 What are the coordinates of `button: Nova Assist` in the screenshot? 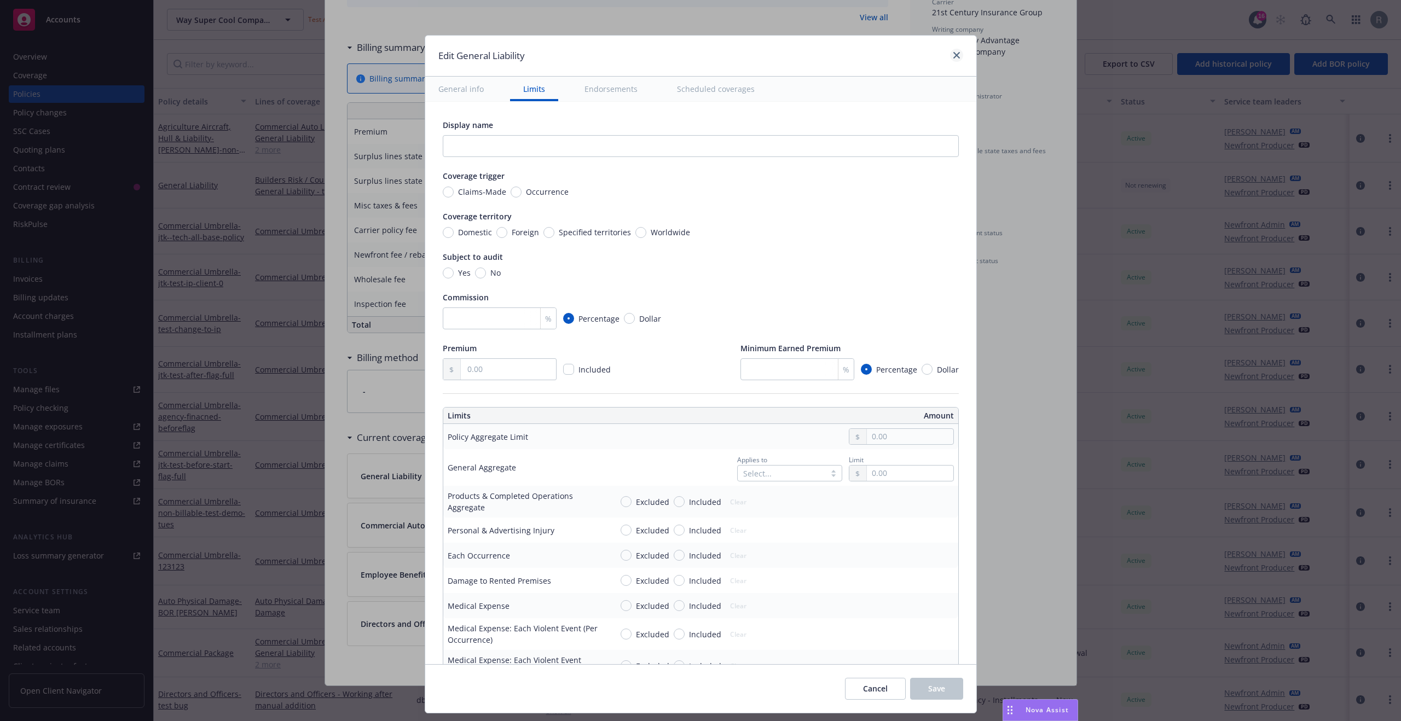 It's located at (1040, 710).